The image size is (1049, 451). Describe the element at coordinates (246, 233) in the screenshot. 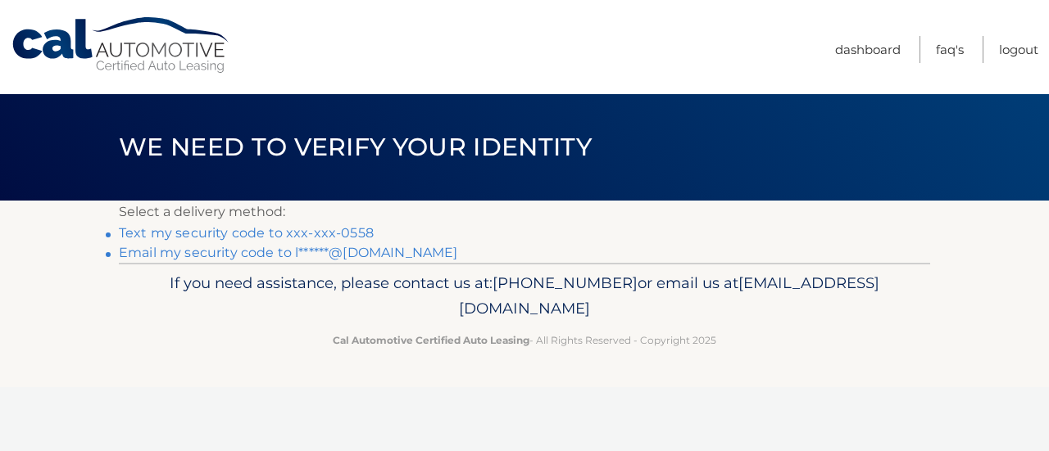

I see `a: Text my security code to xxx-xxx-0558` at that location.